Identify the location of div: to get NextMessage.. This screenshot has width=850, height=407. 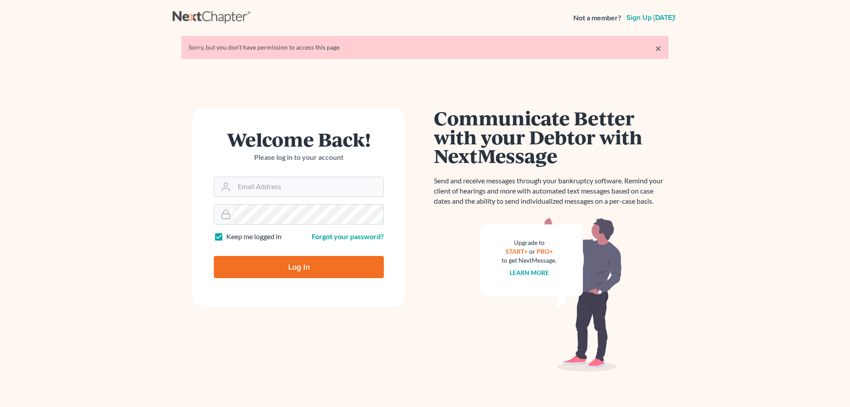
(529, 260).